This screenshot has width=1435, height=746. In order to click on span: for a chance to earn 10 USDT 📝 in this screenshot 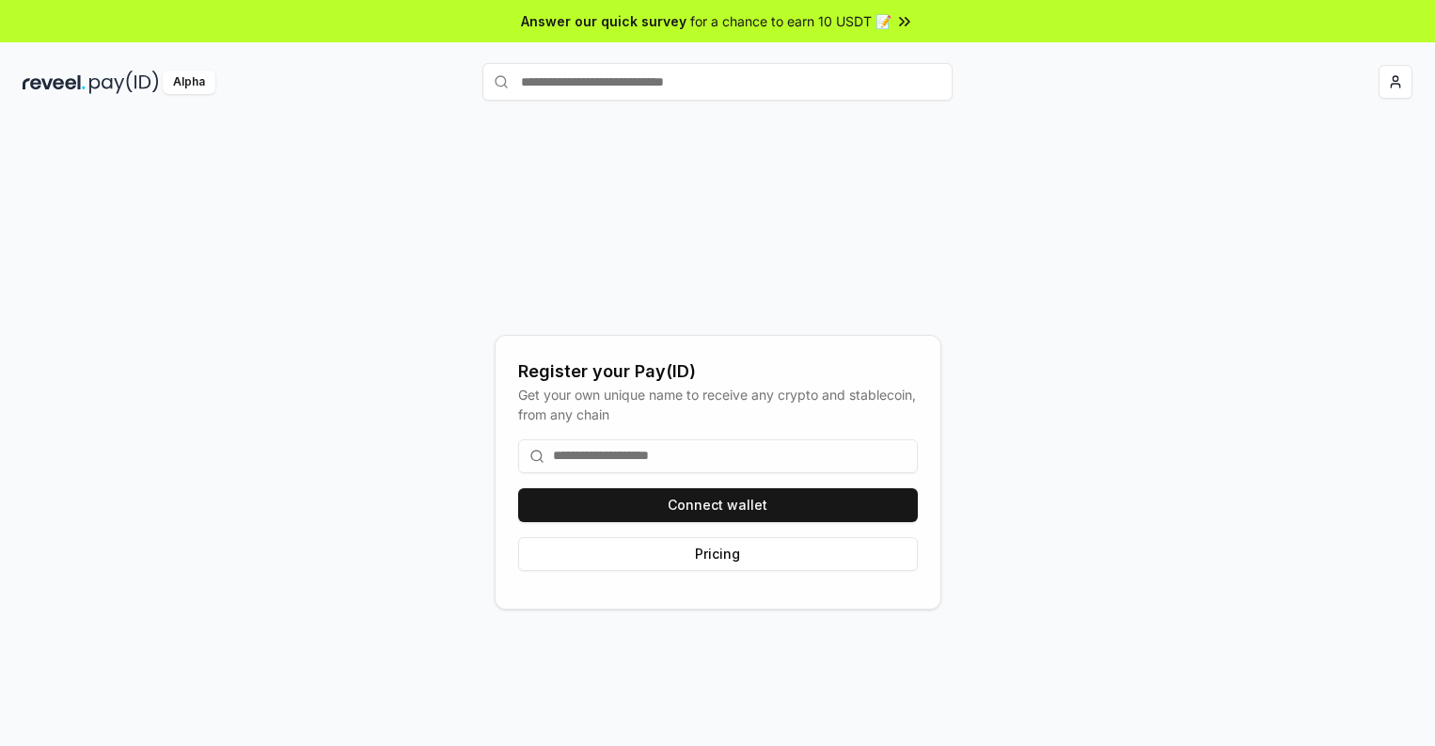, I will do `click(791, 21)`.